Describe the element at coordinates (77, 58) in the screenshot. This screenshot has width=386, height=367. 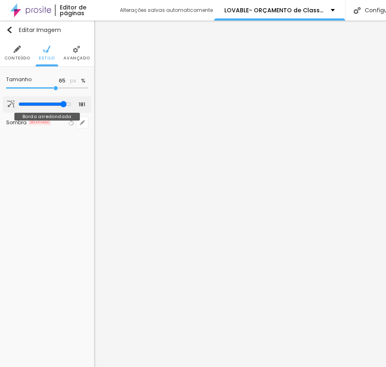
I see `span: Avançado` at that location.